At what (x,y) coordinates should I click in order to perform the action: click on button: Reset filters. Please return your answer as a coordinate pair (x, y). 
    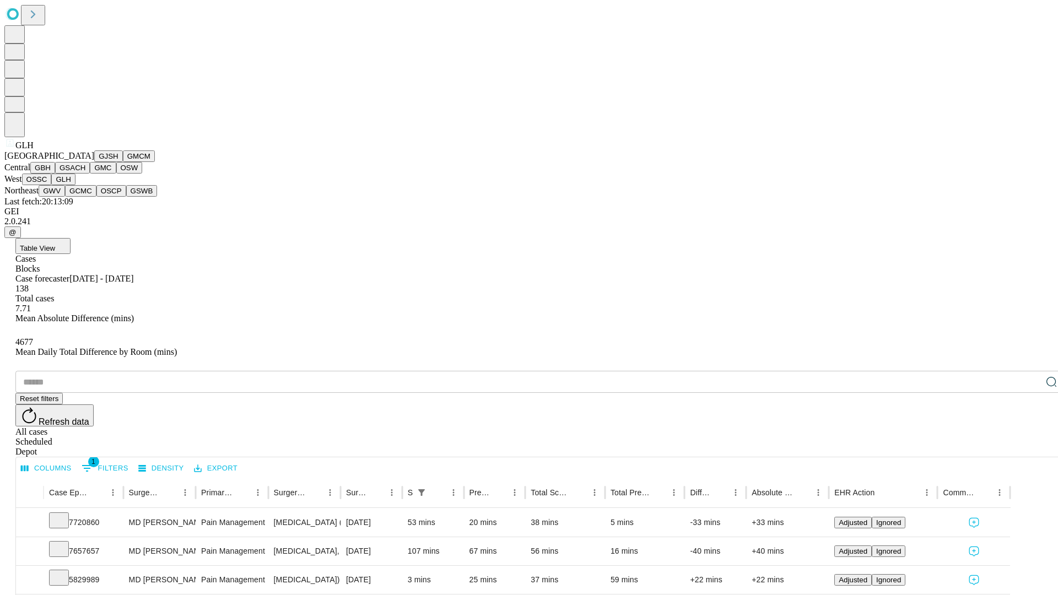
    Looking at the image, I should click on (39, 398).